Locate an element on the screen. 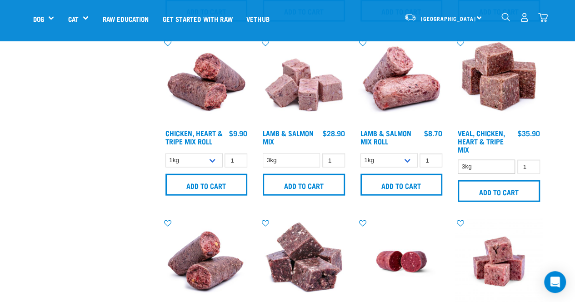 The width and height of the screenshot is (575, 302). a: Vethub is located at coordinates (258, 19).